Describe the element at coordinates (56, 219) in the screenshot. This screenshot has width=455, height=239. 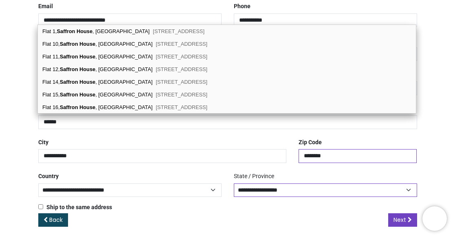
I see `span: Back` at that location.